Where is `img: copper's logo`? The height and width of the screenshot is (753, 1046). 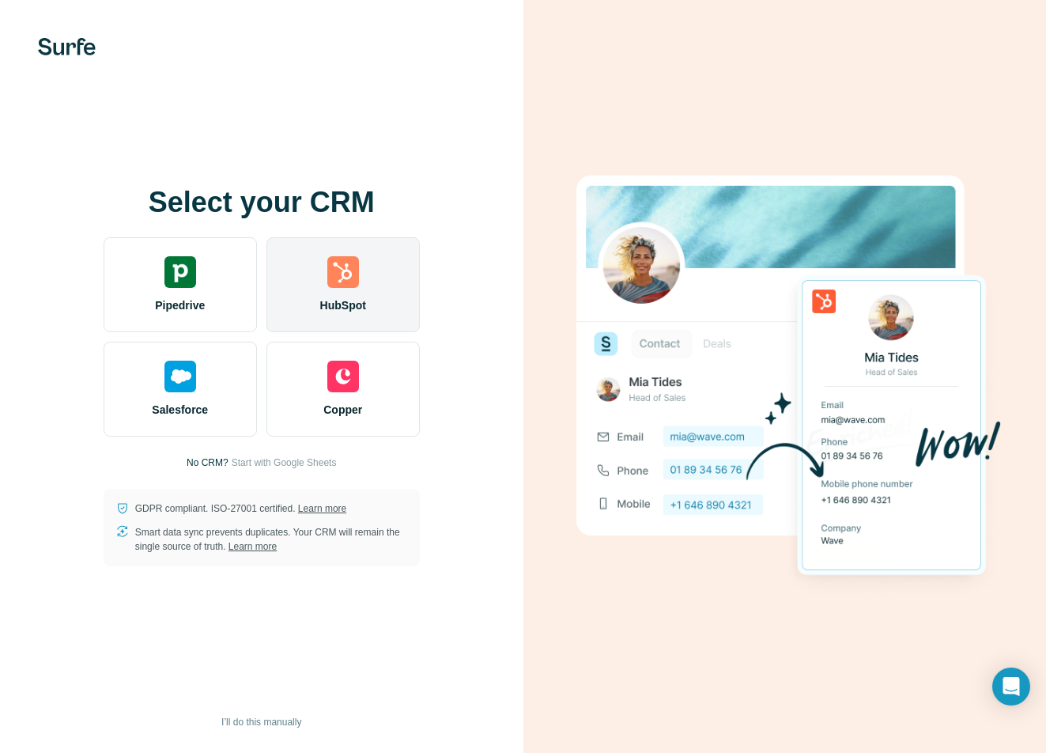 img: copper's logo is located at coordinates (343, 376).